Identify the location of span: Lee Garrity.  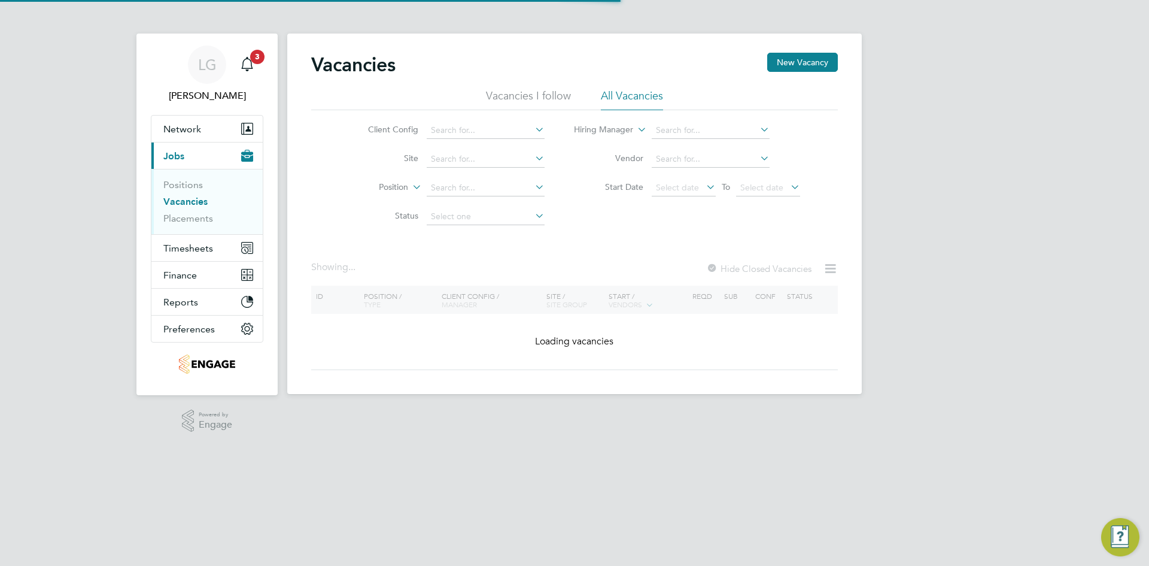
(207, 96).